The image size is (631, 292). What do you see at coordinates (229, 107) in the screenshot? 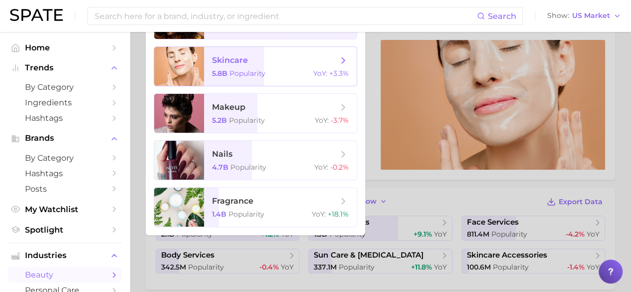
I see `span: makeup` at bounding box center [229, 107].